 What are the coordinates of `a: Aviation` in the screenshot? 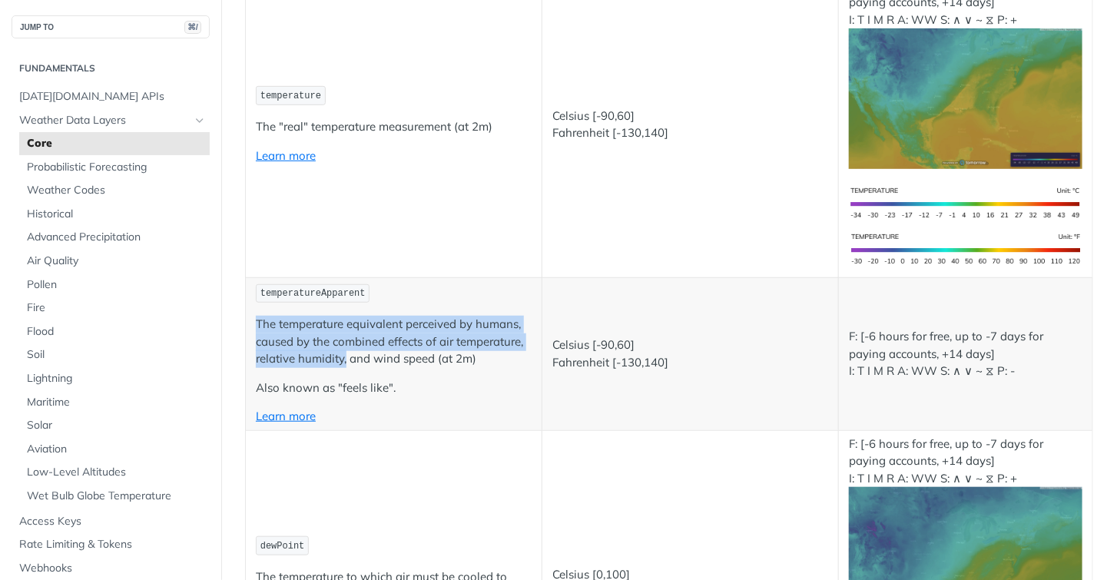 It's located at (115, 450).